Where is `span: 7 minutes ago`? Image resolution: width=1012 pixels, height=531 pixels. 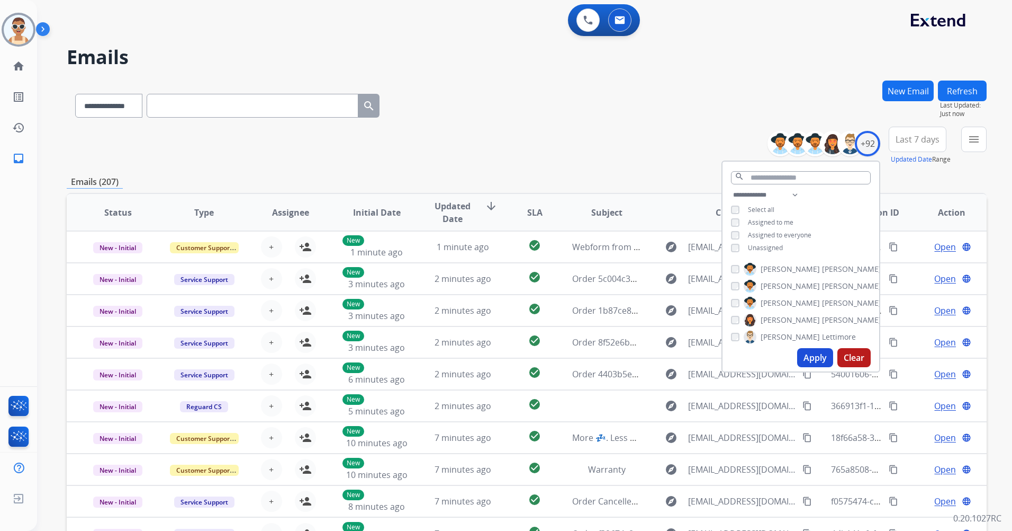 span: 7 minutes ago is located at coordinates (463, 469).